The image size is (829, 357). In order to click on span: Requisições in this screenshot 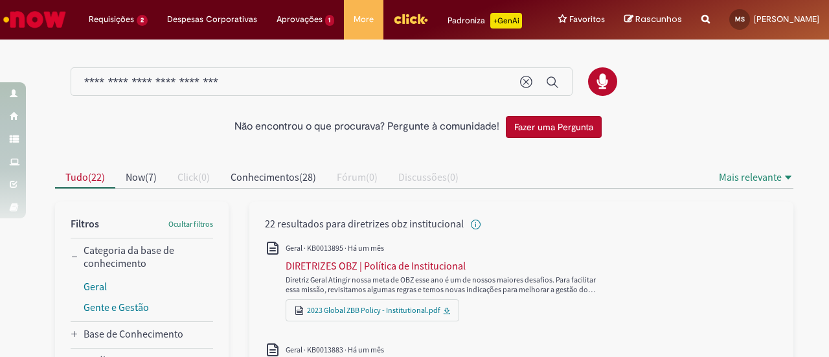, I will do `click(111, 19)`.